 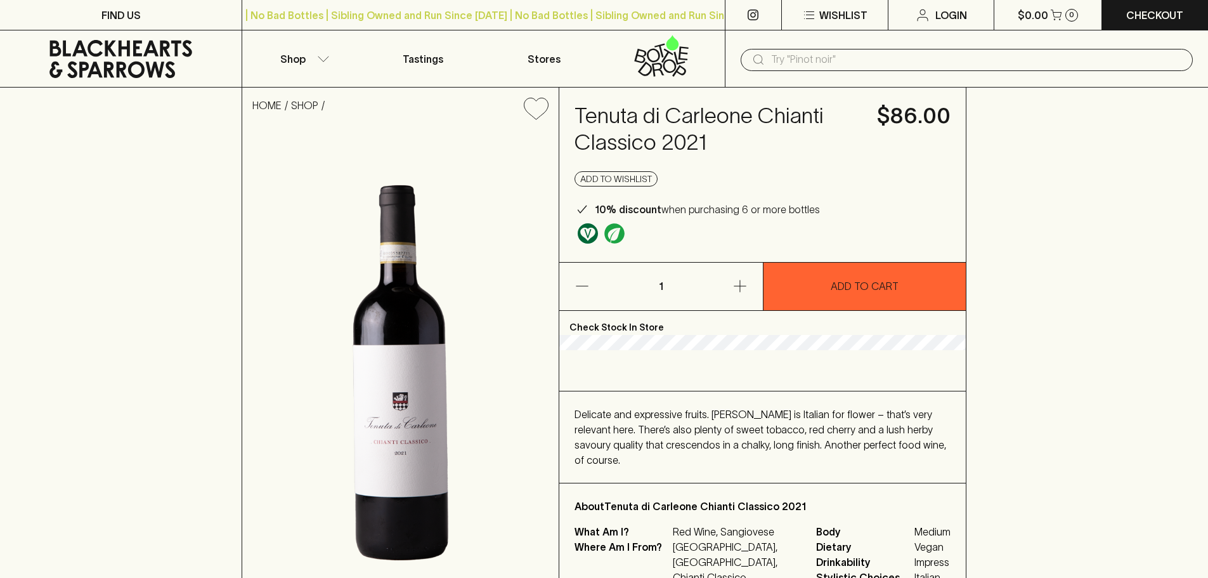 I want to click on button: ADD TO CART, so click(x=865, y=286).